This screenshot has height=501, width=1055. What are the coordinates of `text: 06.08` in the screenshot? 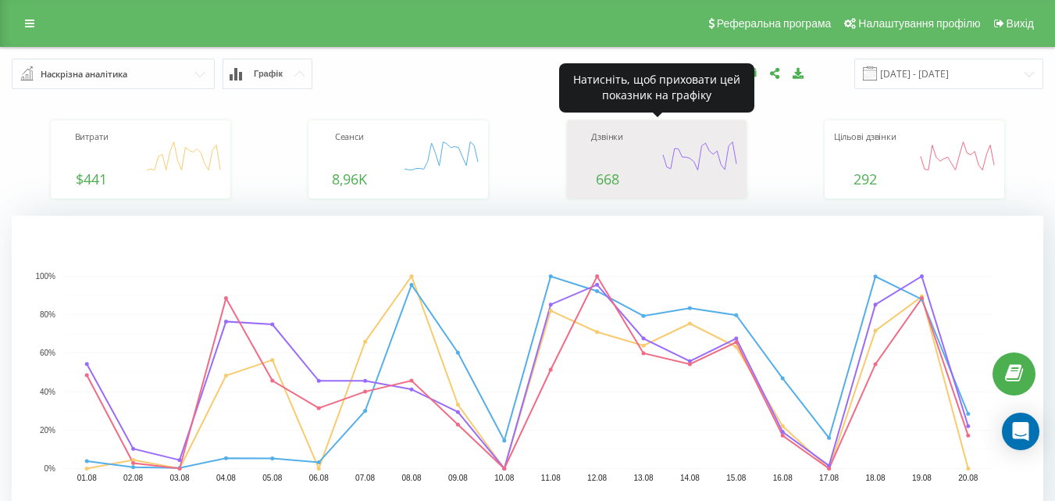 It's located at (319, 477).